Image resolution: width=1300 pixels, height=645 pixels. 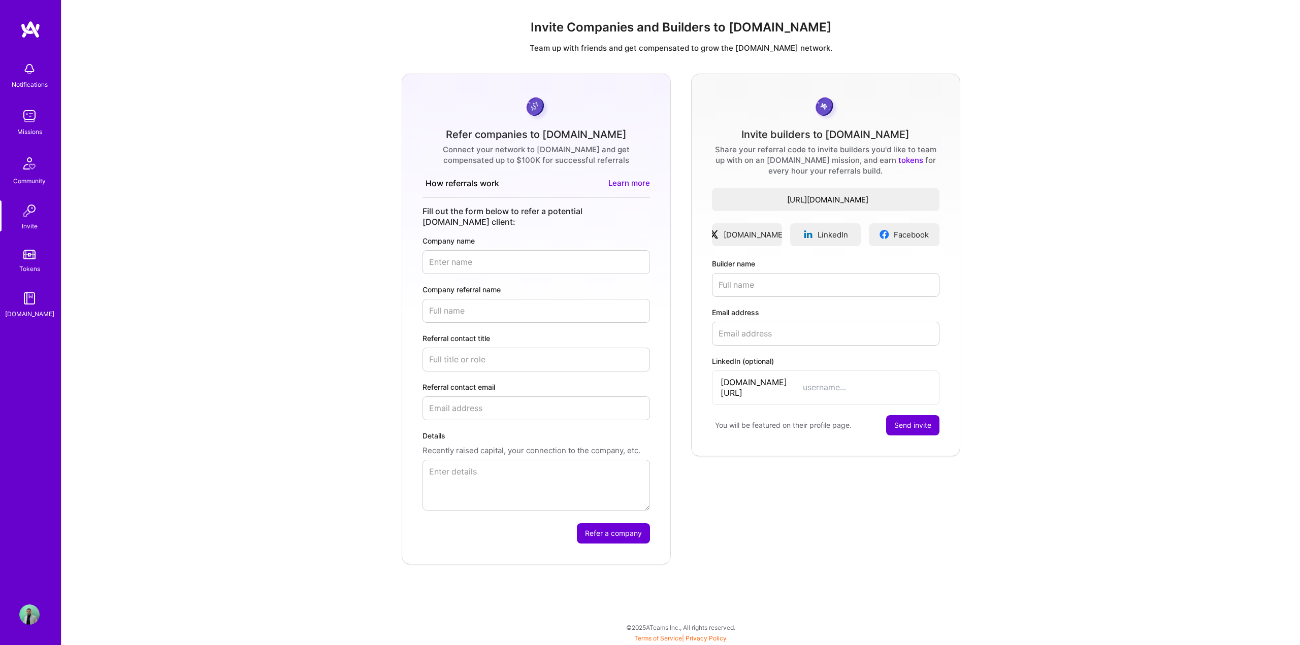 I want to click on input: Full title or role, so click(x=536, y=360).